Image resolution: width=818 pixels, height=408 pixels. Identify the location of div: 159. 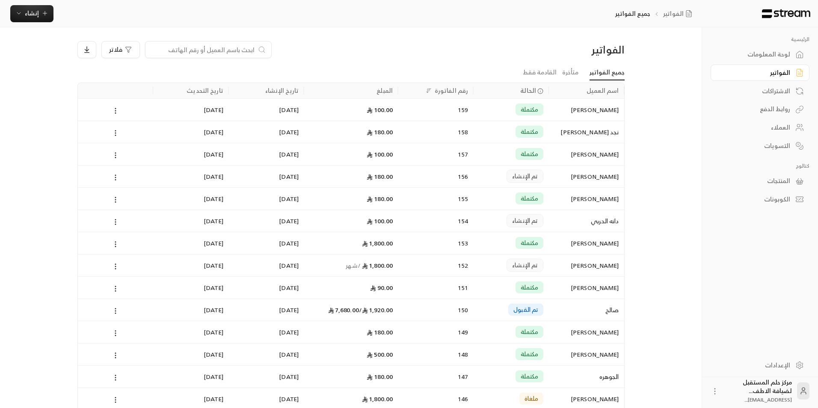
(435, 109).